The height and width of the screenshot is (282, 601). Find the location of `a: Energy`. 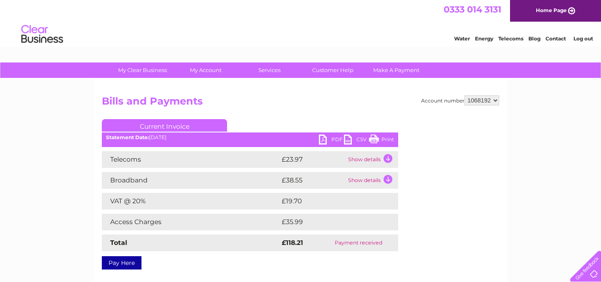

a: Energy is located at coordinates (484, 38).